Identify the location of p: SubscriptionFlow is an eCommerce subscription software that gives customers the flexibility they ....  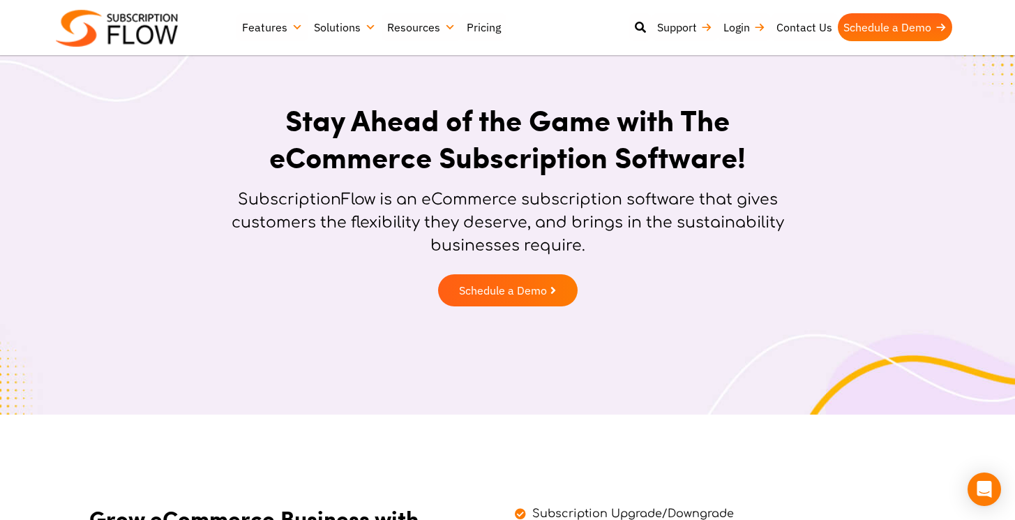
(508, 223).